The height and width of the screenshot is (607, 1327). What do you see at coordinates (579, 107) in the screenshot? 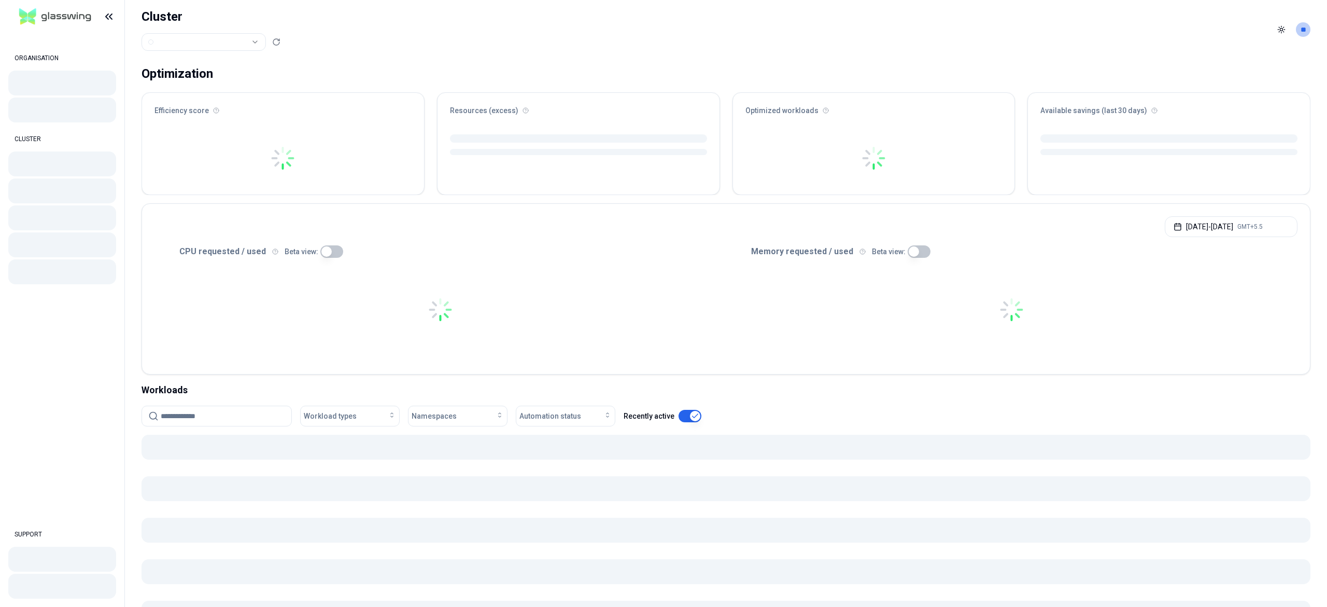
I see `div: Resources (excess)` at bounding box center [579, 107].